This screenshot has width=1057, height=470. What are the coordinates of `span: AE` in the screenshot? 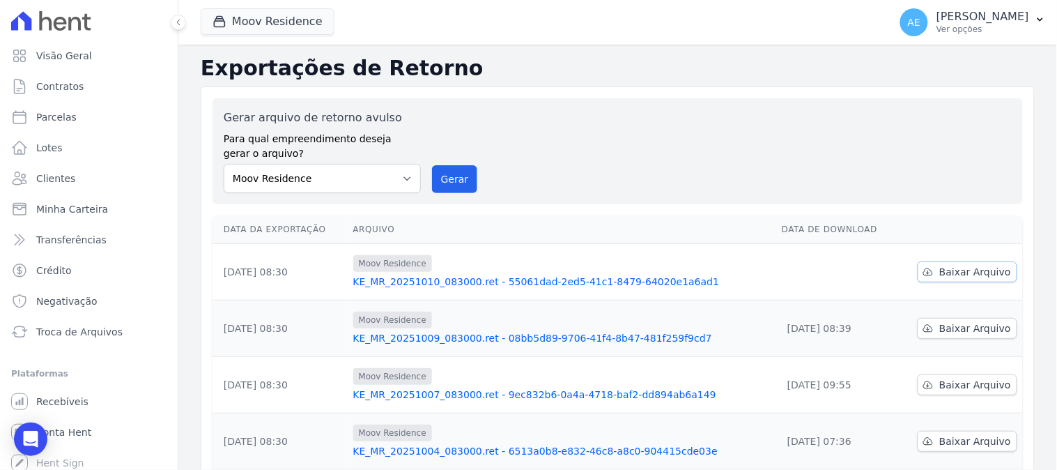 It's located at (914, 22).